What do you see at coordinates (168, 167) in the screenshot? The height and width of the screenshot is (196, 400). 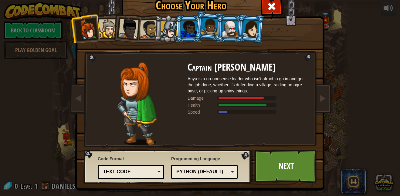 I see `img: language-selector-background.png` at bounding box center [168, 167].